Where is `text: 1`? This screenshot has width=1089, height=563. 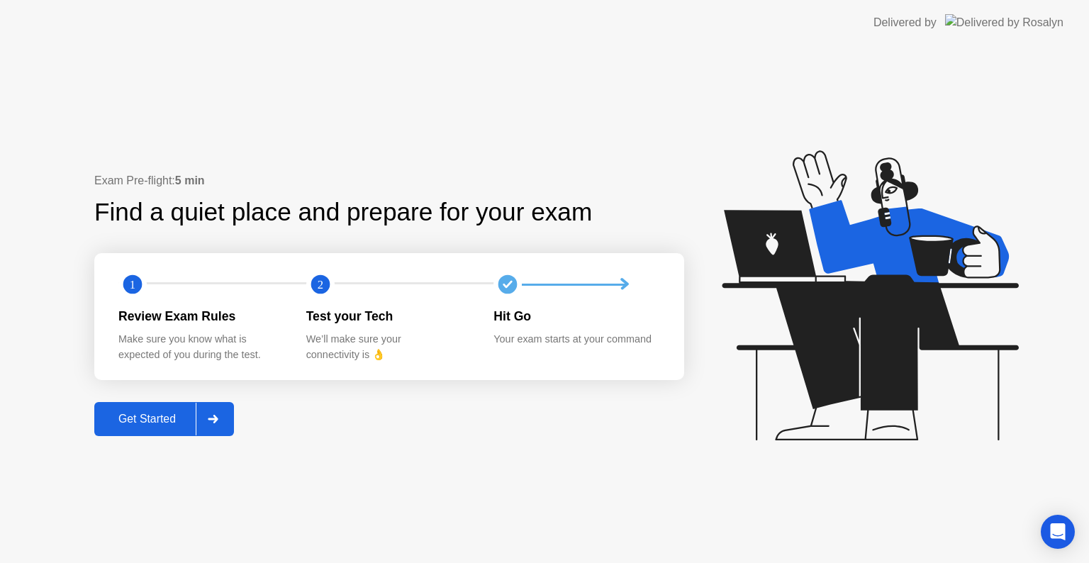 text: 1 is located at coordinates (133, 284).